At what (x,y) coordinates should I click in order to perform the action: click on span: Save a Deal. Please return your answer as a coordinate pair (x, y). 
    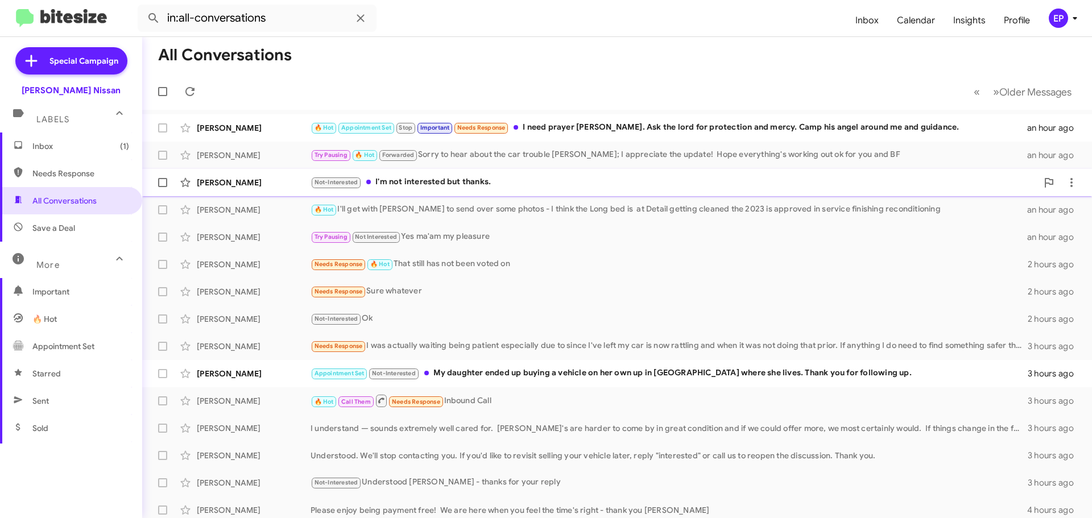
    Looking at the image, I should click on (53, 228).